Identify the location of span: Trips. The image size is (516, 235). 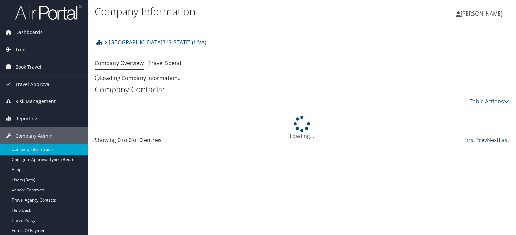
(21, 50).